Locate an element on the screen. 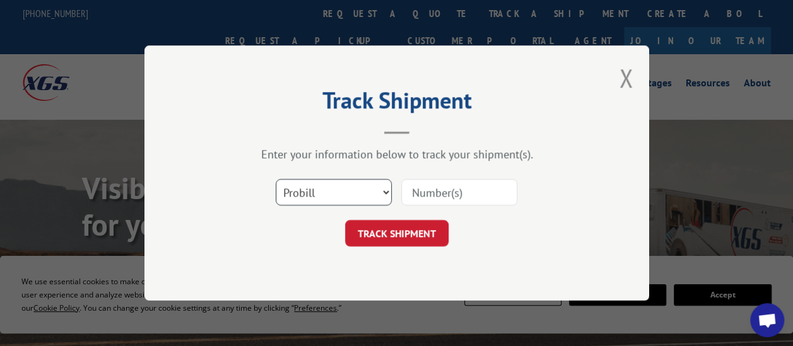  input: Number(s) is located at coordinates (459, 192).